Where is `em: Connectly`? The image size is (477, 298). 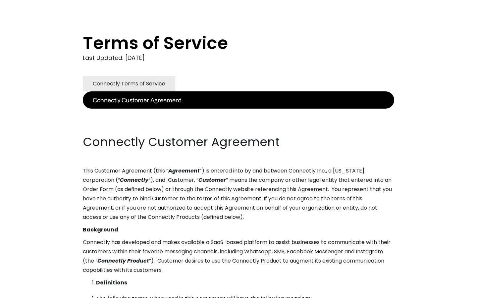 em: Connectly is located at coordinates (134, 180).